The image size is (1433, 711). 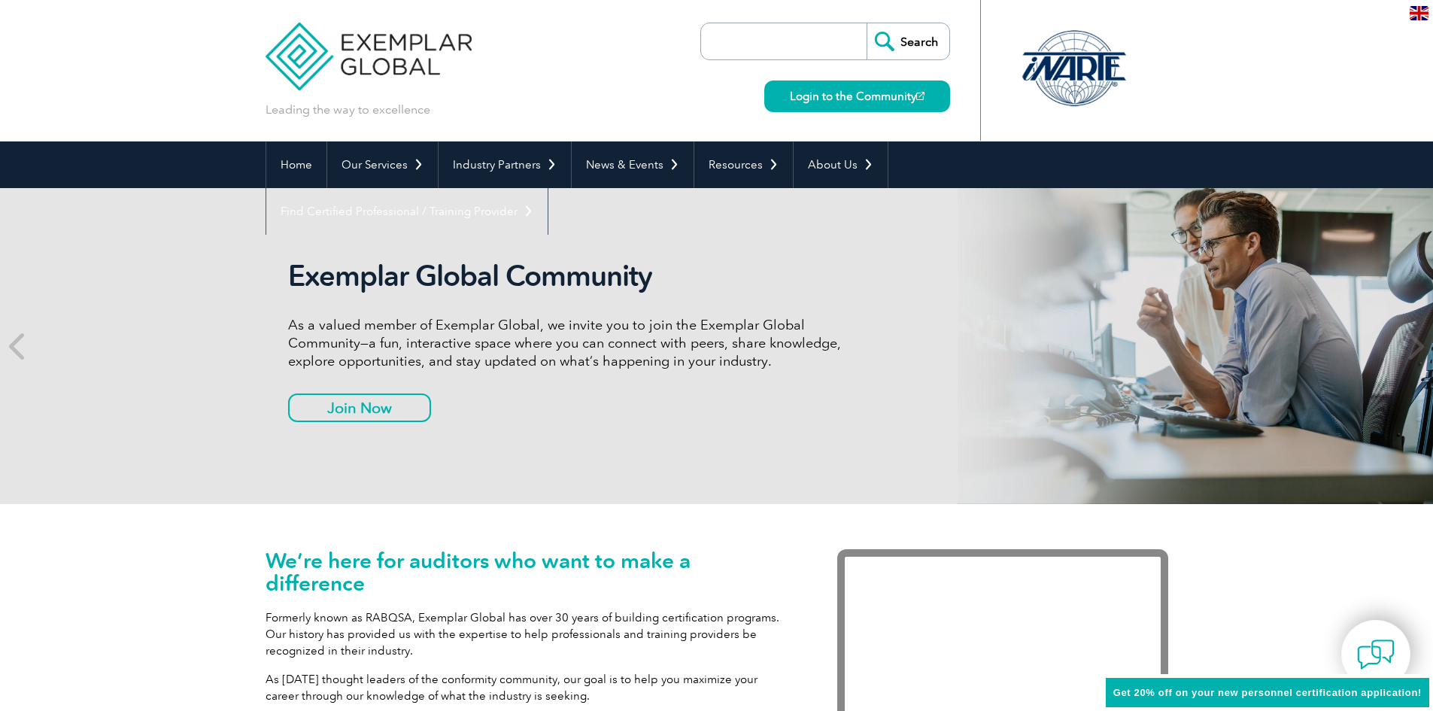 What do you see at coordinates (407, 211) in the screenshot?
I see `a: Find Certified Professional / Training Provider` at bounding box center [407, 211].